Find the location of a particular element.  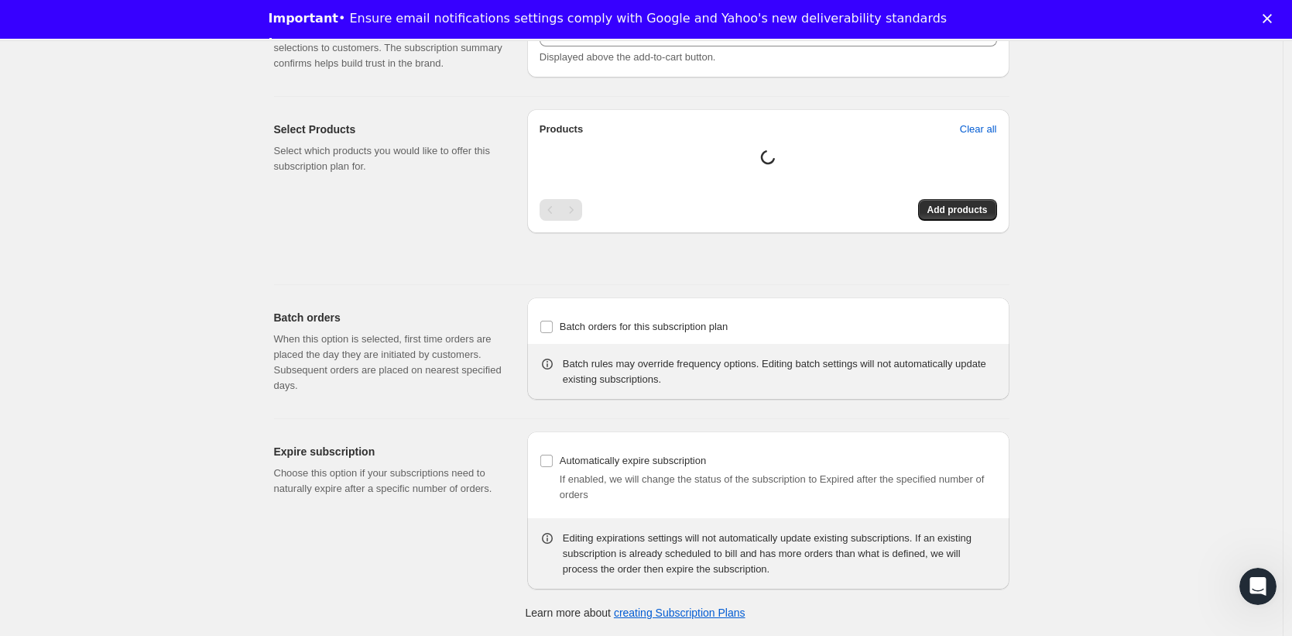

div: Batch rules may override frequency options. Editing batch settings will not automatically update ... is located at coordinates (780, 372).